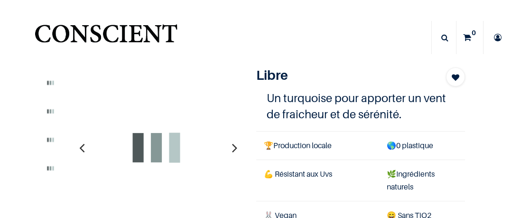 The image size is (512, 218). Describe the element at coordinates (106, 37) in the screenshot. I see `span: Logo of Conscient` at that location.